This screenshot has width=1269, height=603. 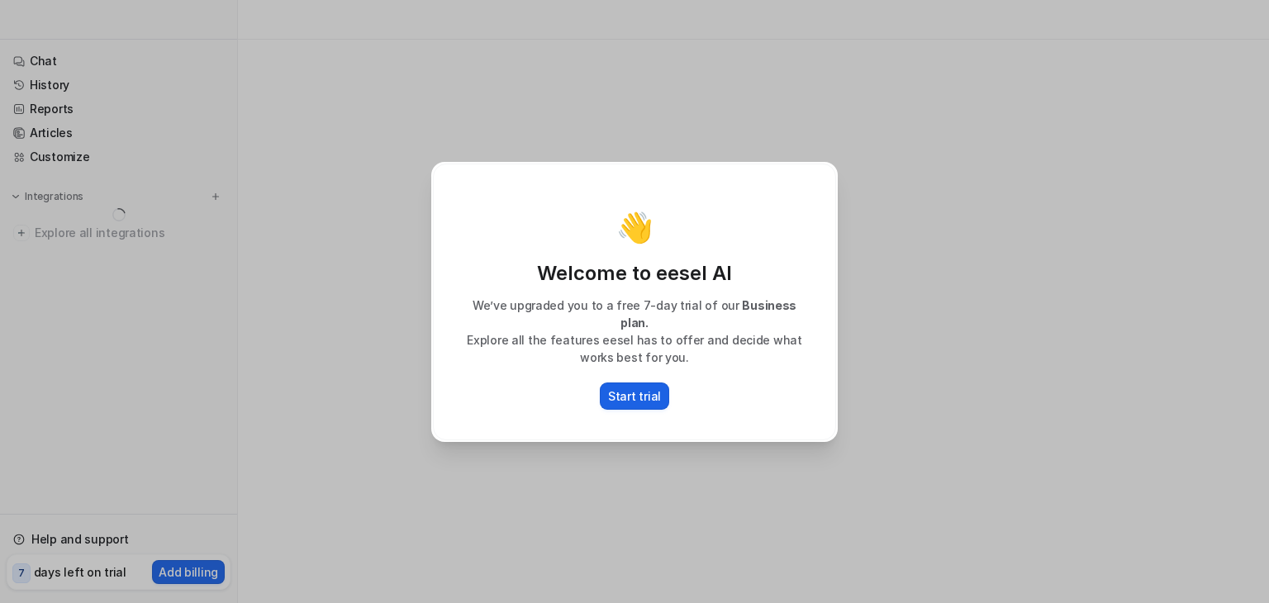 What do you see at coordinates (634, 396) in the screenshot?
I see `p: Start trial` at bounding box center [634, 396].